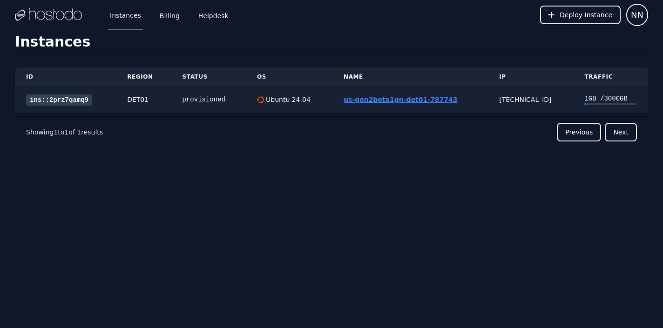  Describe the element at coordinates (331, 45) in the screenshot. I see `h1: Instances` at that location.